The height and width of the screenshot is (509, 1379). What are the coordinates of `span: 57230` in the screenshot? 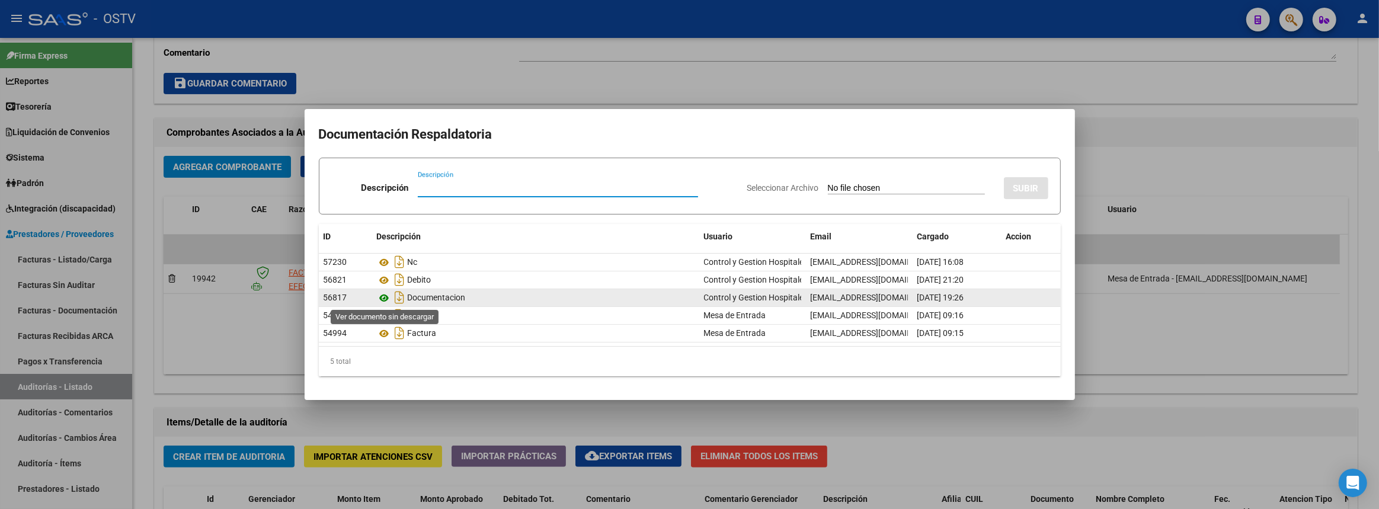 It's located at (335, 262).